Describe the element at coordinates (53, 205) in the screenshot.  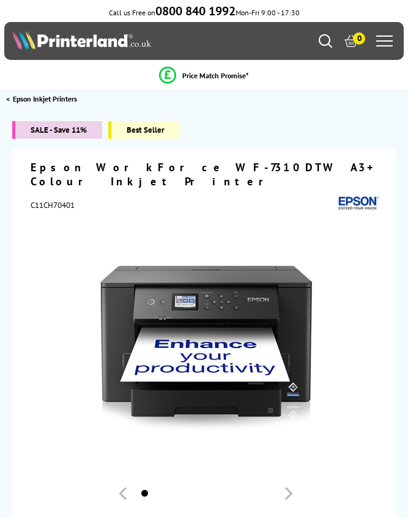
I see `span: C11CH70401` at that location.